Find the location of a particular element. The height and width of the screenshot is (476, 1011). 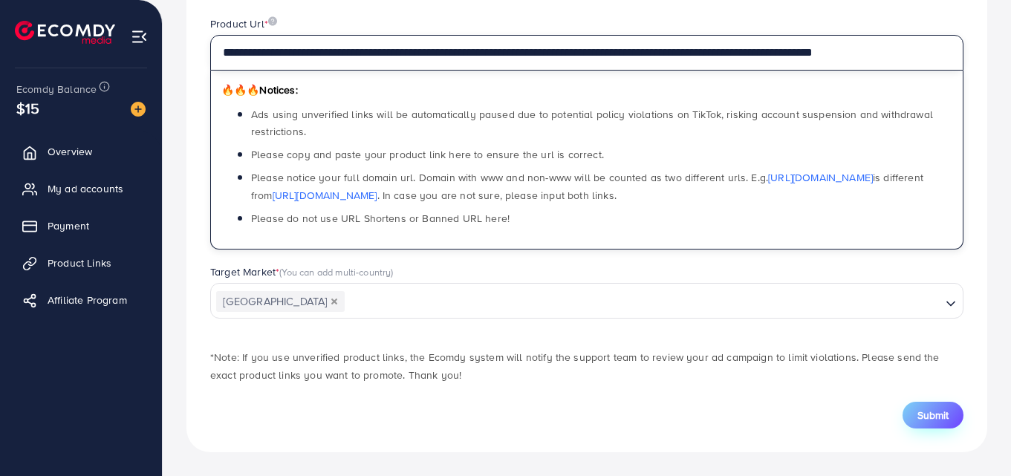

span: Ecomdy Balance is located at coordinates (56, 89).